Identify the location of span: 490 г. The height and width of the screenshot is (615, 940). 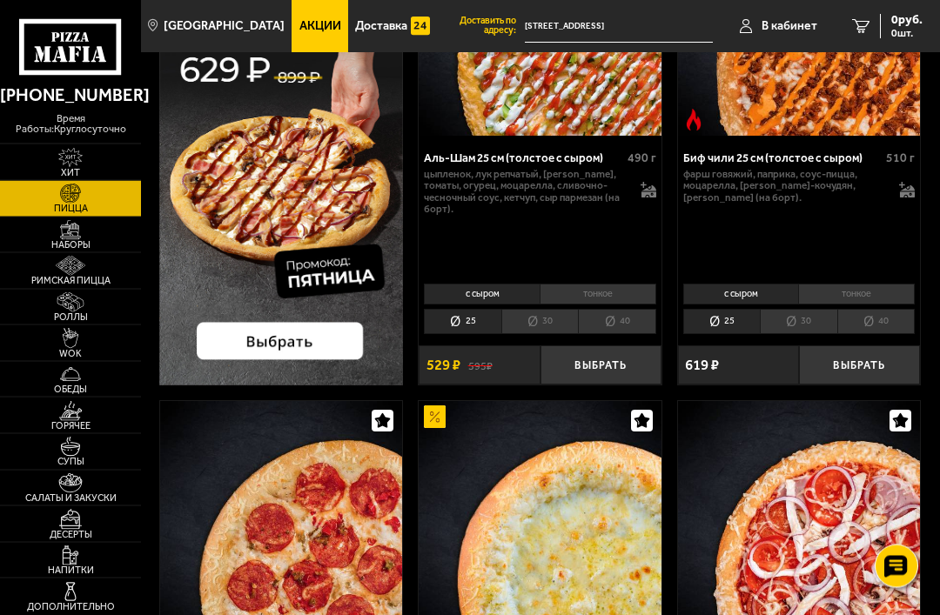
(642, 158).